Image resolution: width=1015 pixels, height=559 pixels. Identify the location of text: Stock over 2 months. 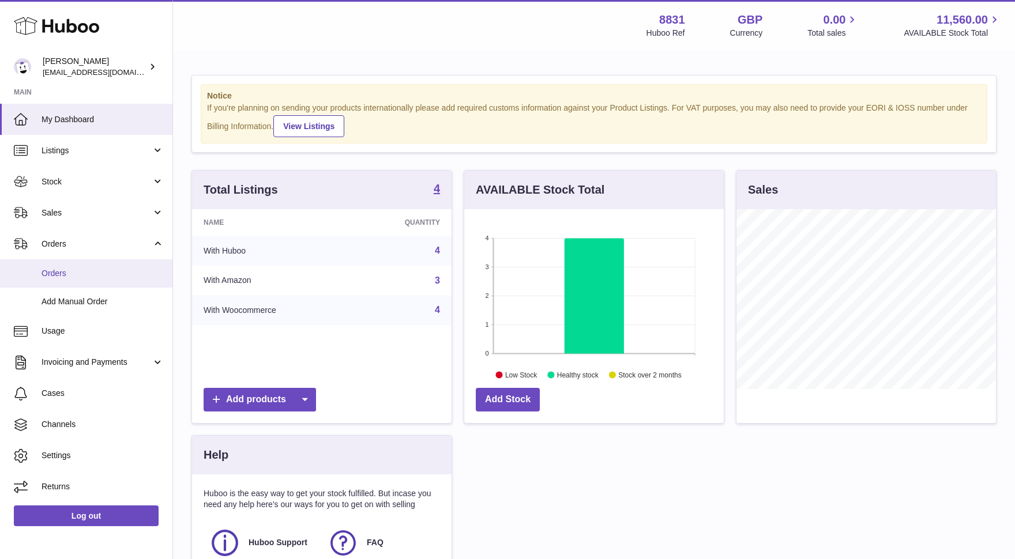
(649, 375).